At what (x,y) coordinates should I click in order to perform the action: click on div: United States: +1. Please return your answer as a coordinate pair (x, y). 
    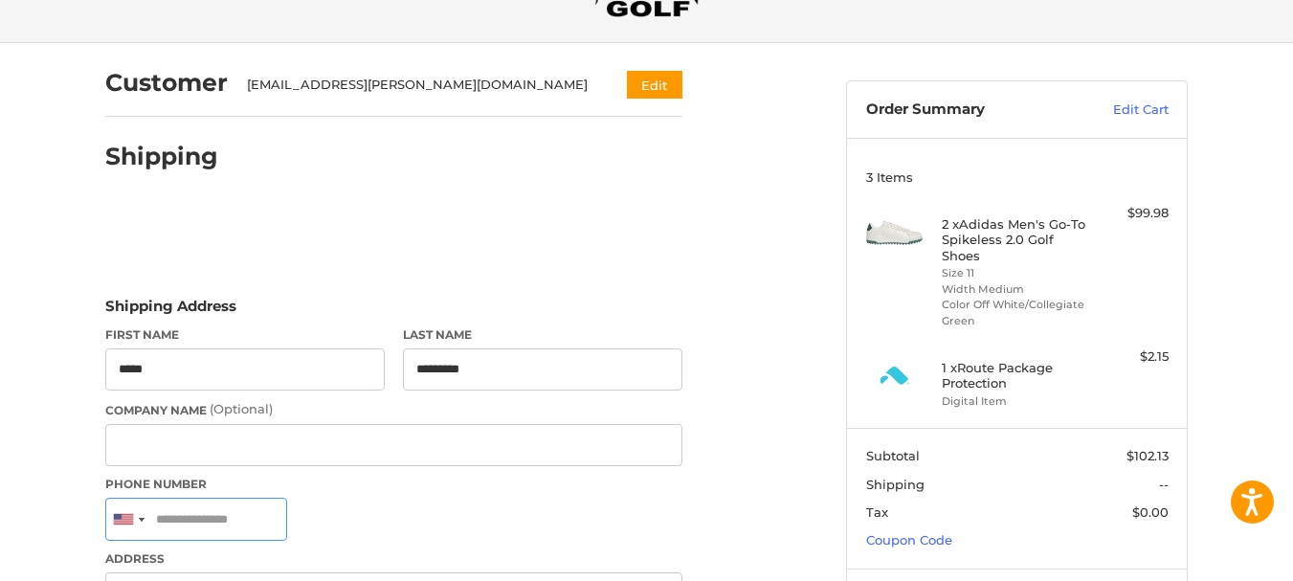
    Looking at the image, I should click on (128, 519).